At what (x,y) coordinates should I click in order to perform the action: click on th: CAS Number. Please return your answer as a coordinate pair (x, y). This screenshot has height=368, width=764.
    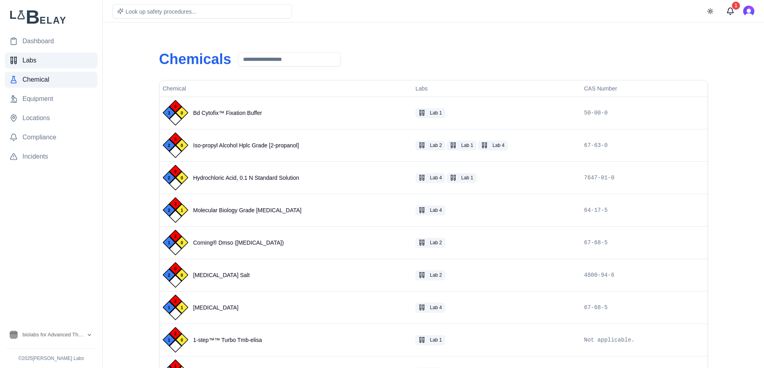
    Looking at the image, I should click on (643, 89).